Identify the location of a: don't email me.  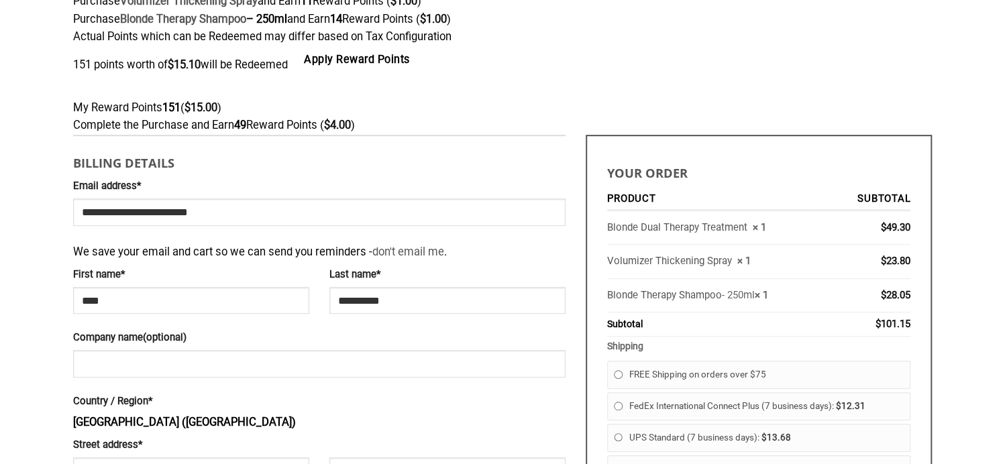
(408, 252).